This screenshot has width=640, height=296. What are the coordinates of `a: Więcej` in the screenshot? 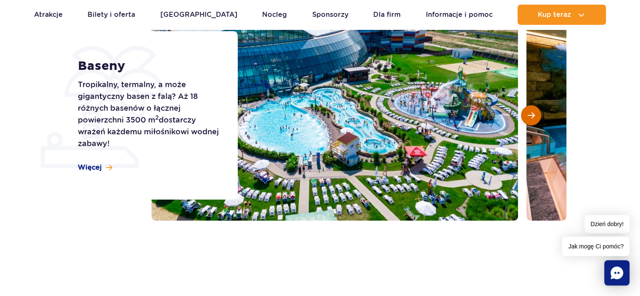 It's located at (95, 168).